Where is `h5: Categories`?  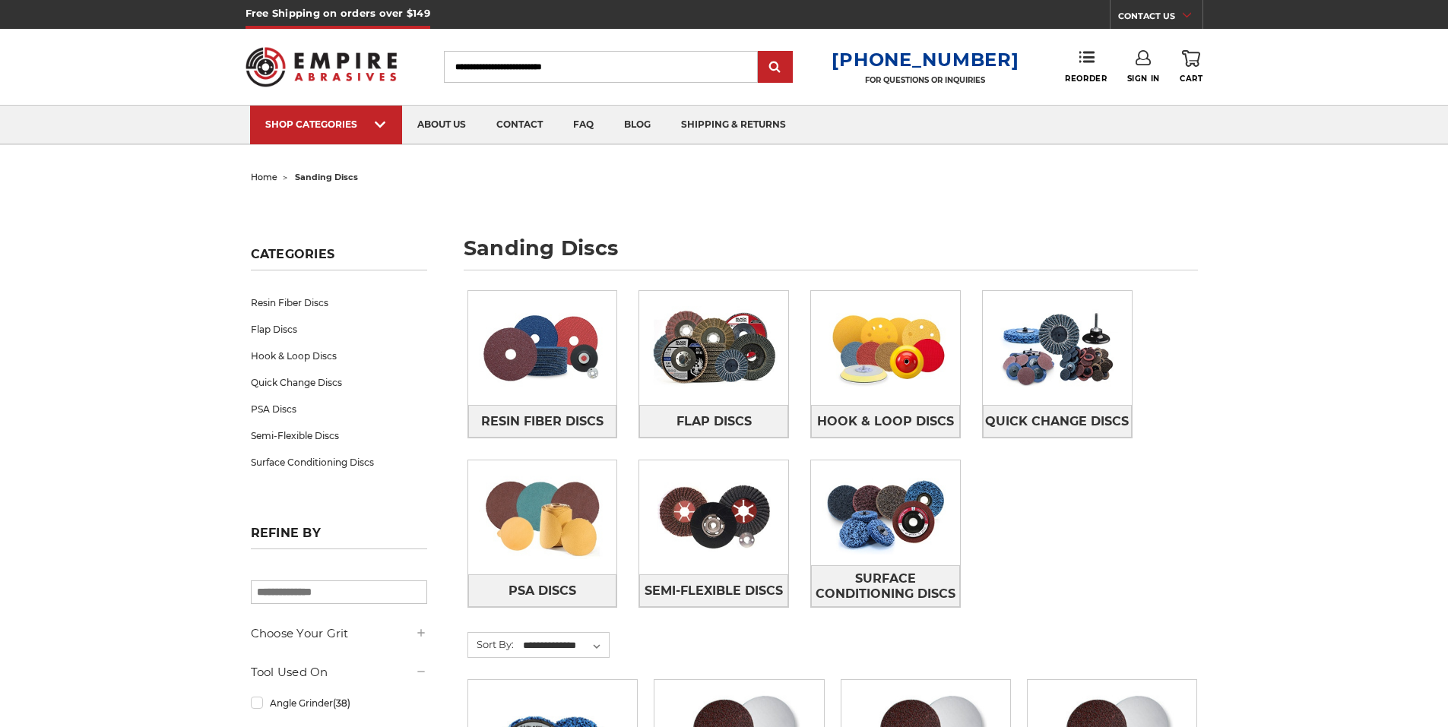 h5: Categories is located at coordinates (339, 258).